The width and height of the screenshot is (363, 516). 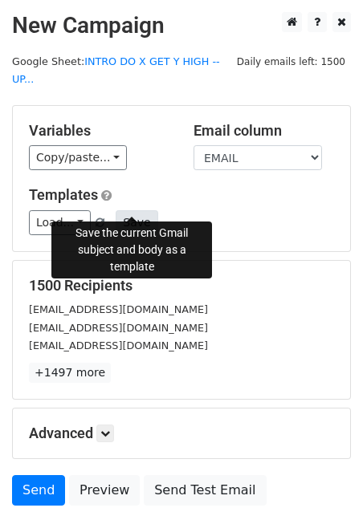 I want to click on a: Copy/paste..., so click(x=78, y=157).